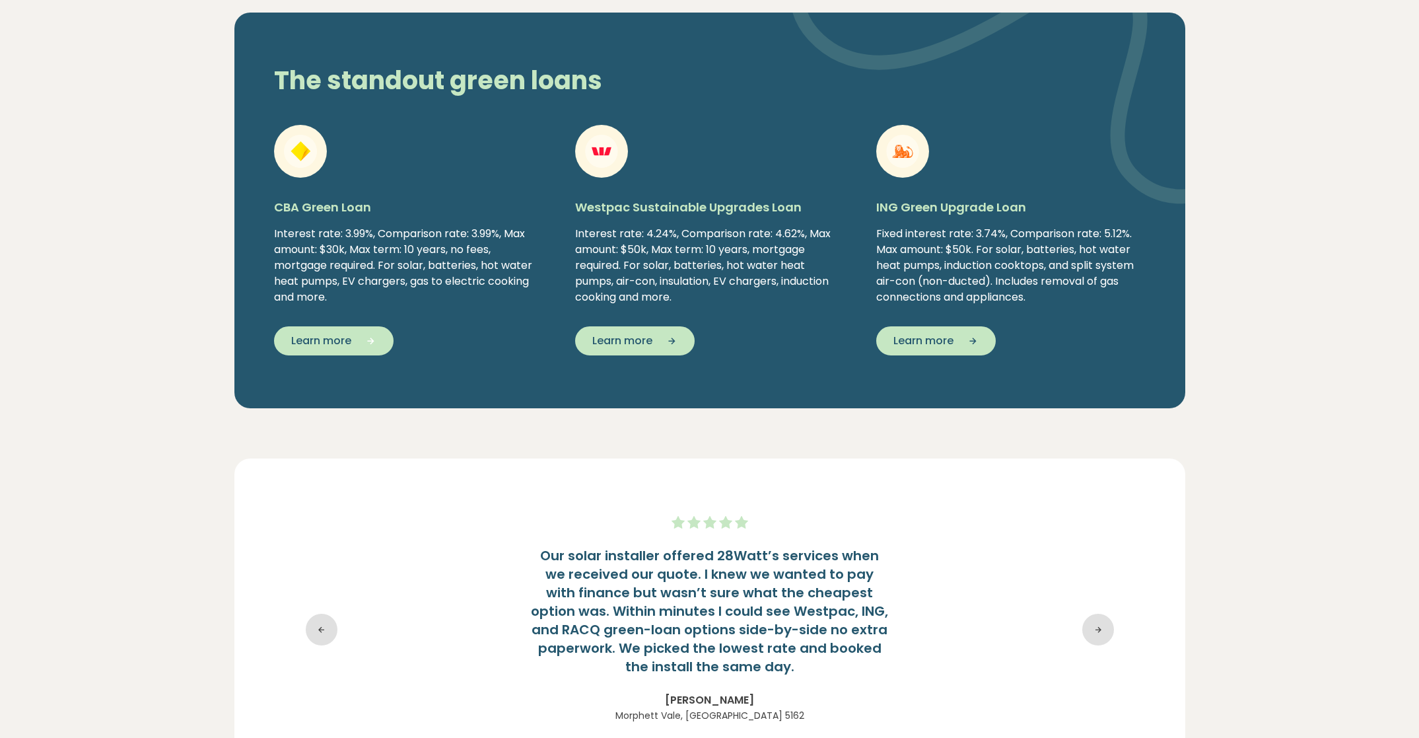 This screenshot has height=738, width=1419. Describe the element at coordinates (602, 151) in the screenshot. I see `img: Westpac Sustainable Upgrades Loan` at that location.